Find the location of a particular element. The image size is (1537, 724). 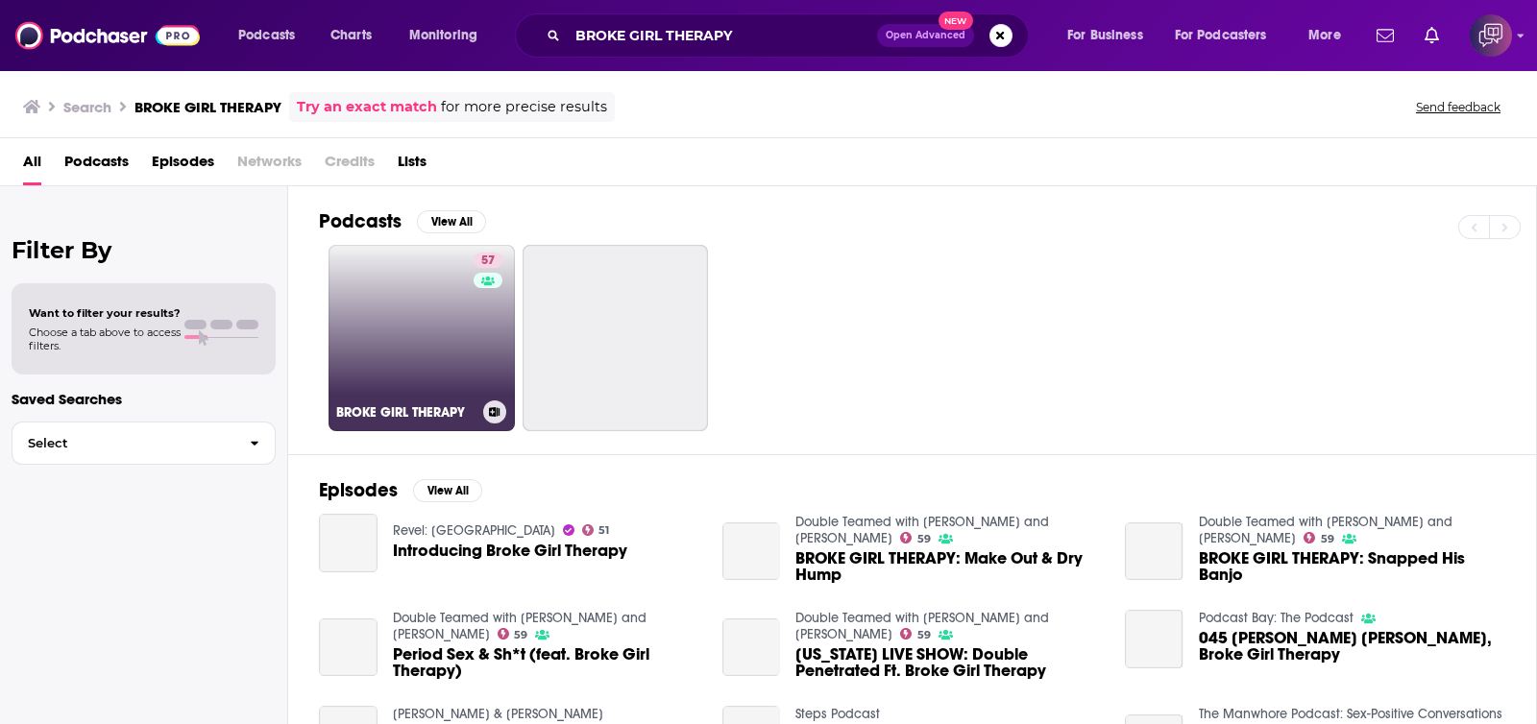

span: More is located at coordinates (1324, 36).